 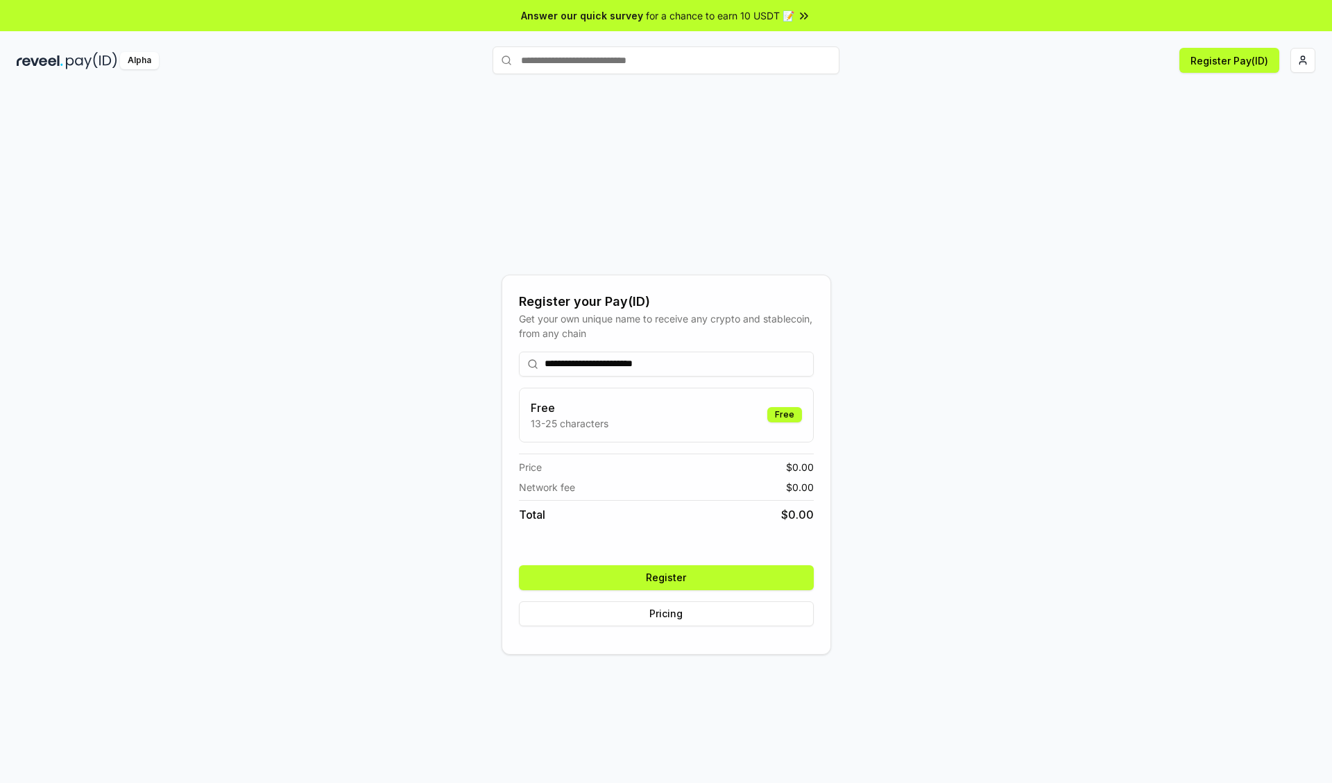 I want to click on div: Get your own unique name to receive any crypto and stablecoin, from any chain, so click(x=666, y=326).